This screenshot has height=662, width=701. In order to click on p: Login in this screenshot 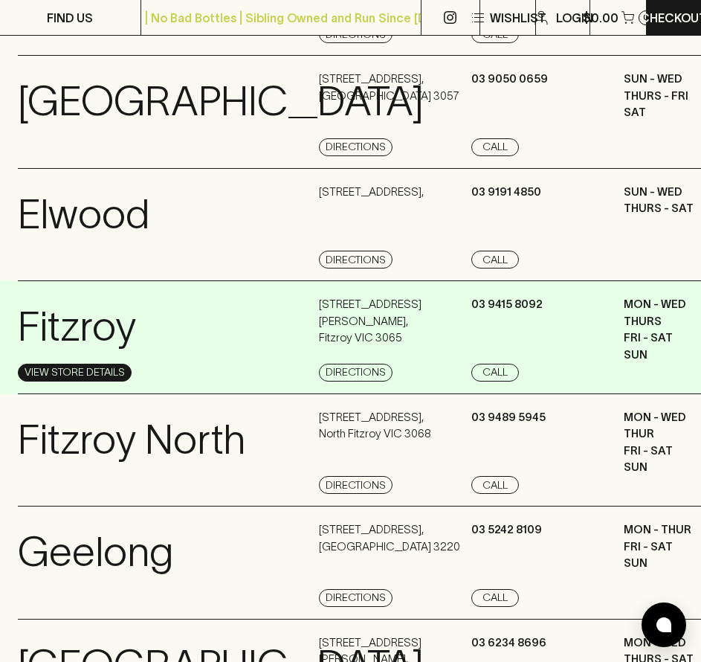, I will do `click(575, 18)`.